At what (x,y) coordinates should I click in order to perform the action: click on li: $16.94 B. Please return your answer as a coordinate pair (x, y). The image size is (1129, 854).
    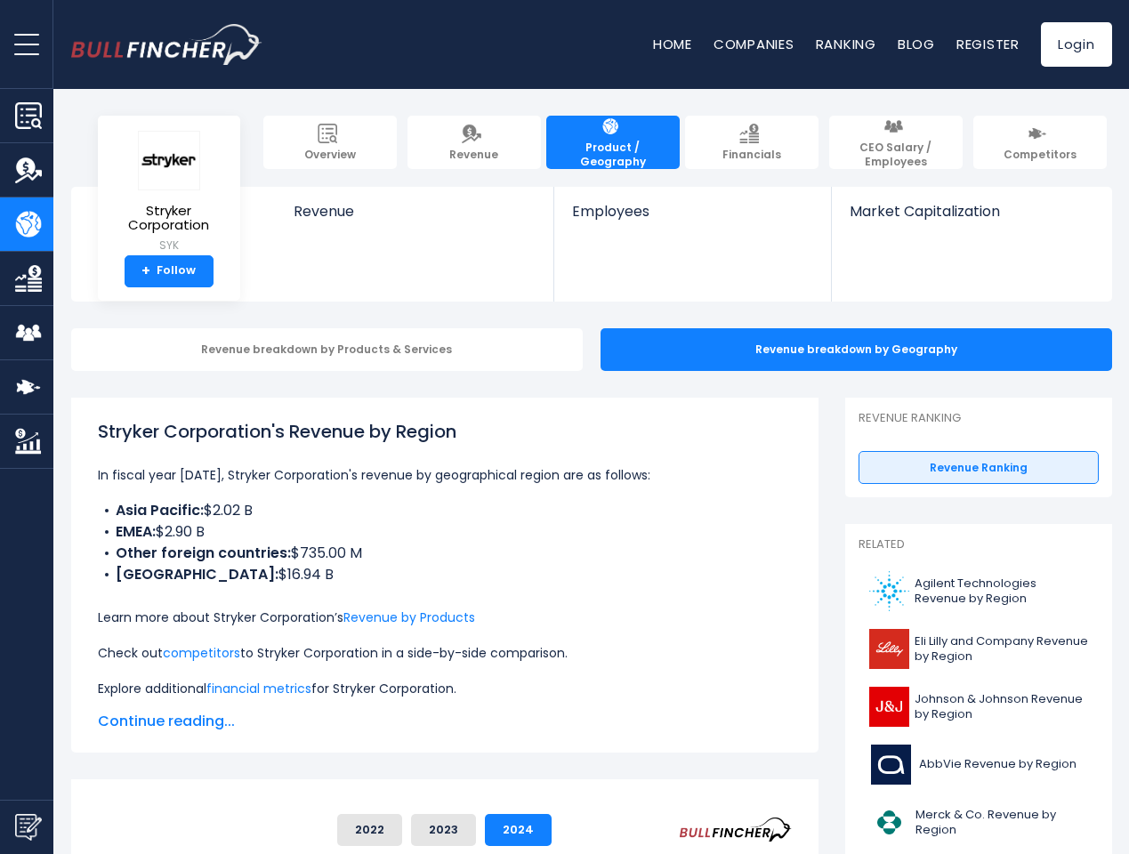
    Looking at the image, I should click on (445, 575).